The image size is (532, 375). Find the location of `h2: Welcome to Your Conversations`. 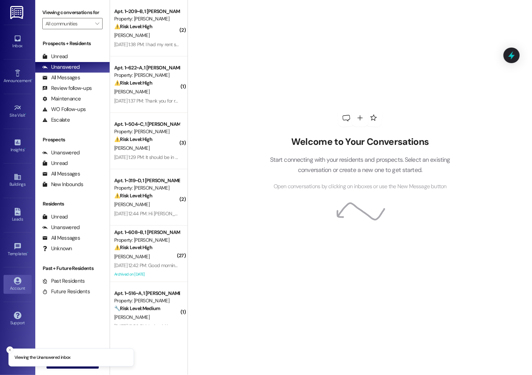

h2: Welcome to Your Conversations is located at coordinates (360, 142).